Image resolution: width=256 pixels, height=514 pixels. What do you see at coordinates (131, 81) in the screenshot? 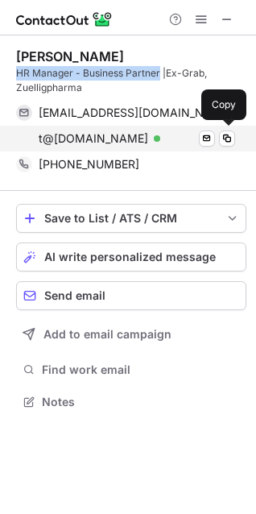
I see `div: HR Manager - Business Partner |Ex-Grab, Zuelligpharma` at bounding box center [131, 81].